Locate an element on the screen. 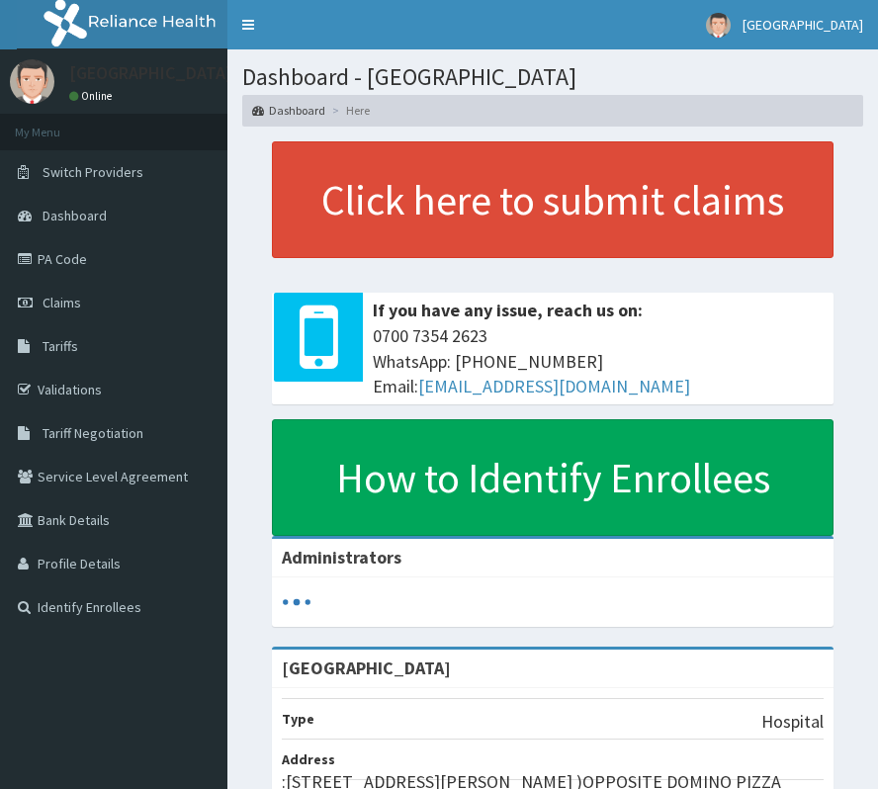 The height and width of the screenshot is (789, 878). span: Dashboard is located at coordinates (74, 215).